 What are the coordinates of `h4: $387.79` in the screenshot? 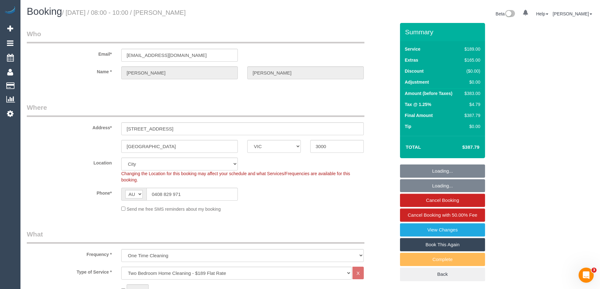 It's located at (461, 147).